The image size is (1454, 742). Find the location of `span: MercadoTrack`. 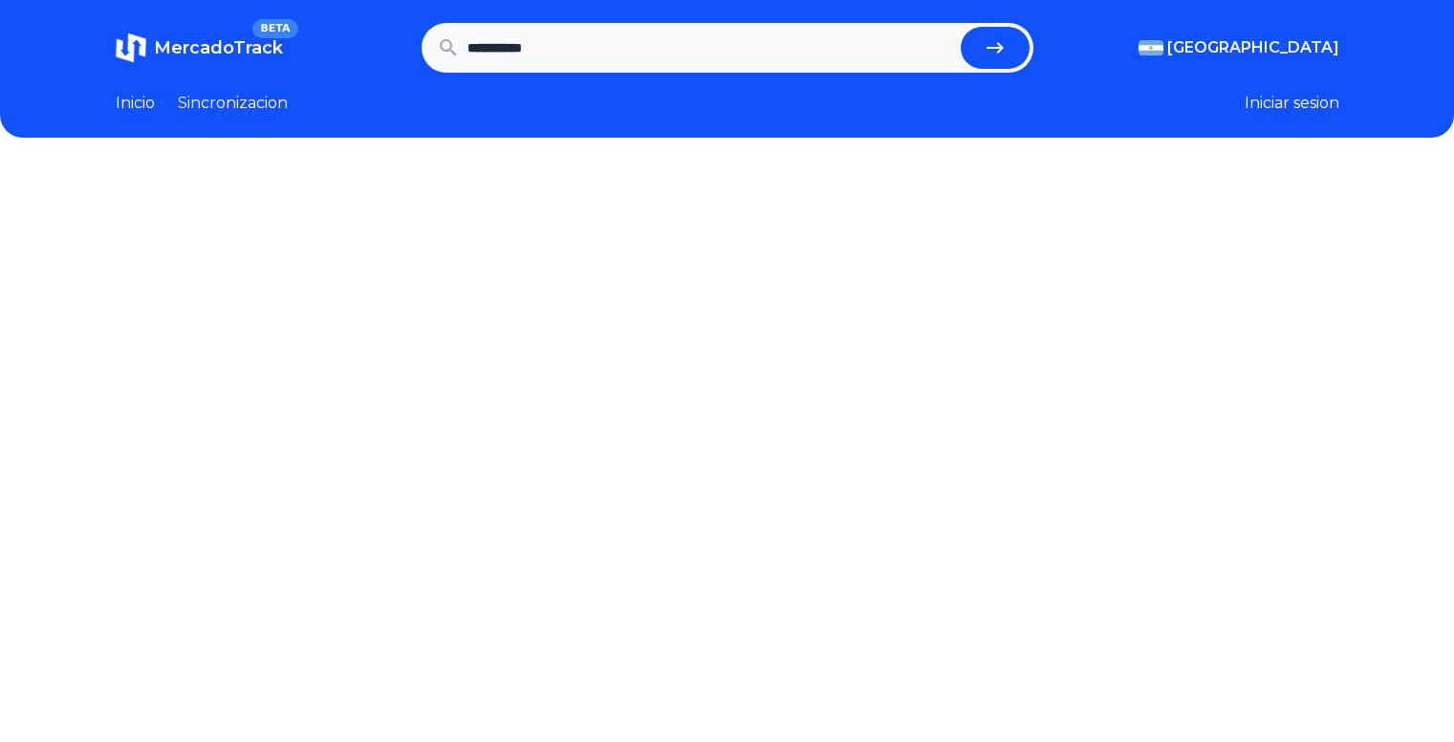

span: MercadoTrack is located at coordinates (218, 48).